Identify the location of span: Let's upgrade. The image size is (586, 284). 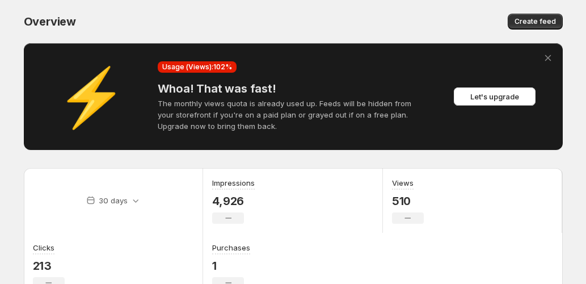
(495, 96).